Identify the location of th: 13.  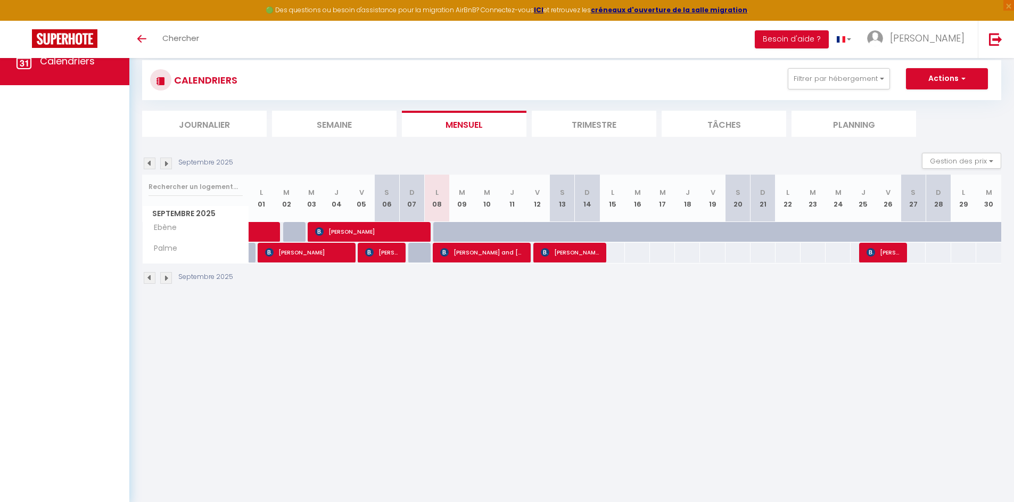
(562, 198).